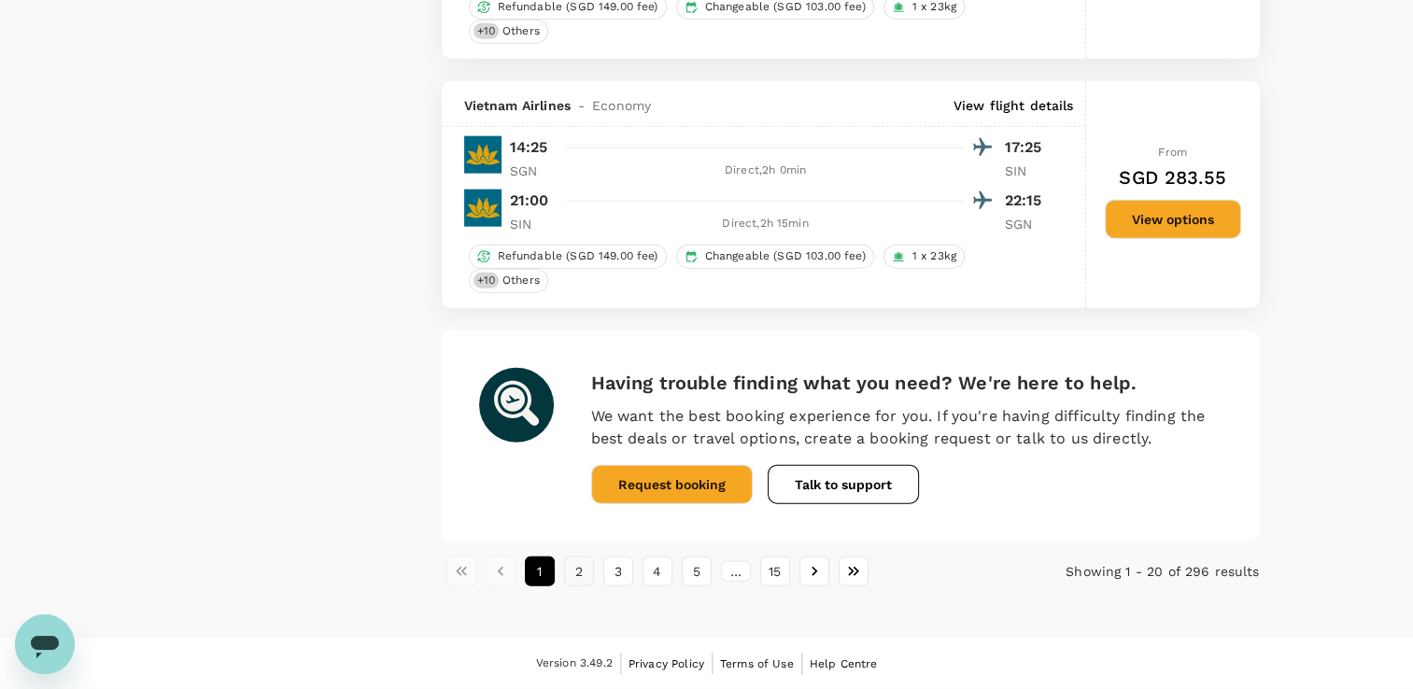  What do you see at coordinates (697, 572) in the screenshot?
I see `button: Go to page 5` at bounding box center [697, 572].